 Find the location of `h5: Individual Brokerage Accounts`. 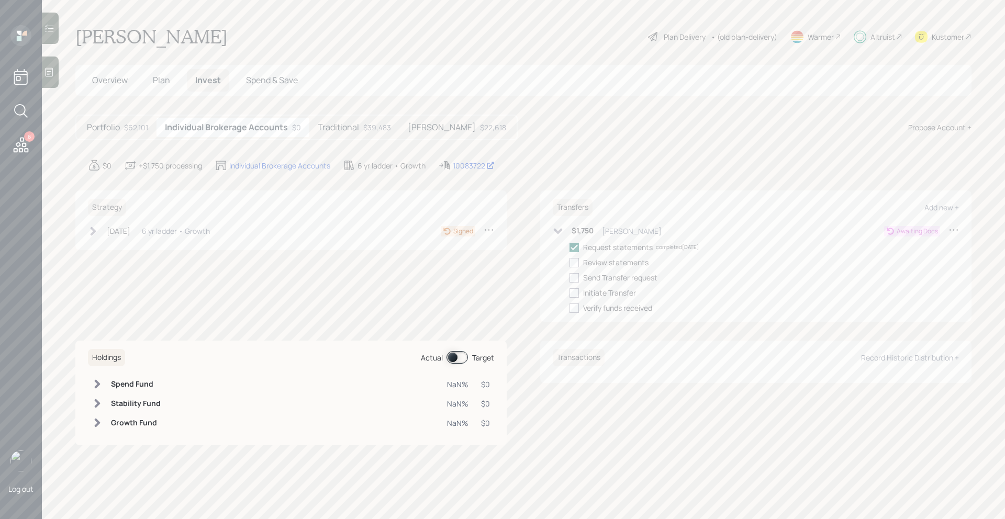

h5: Individual Brokerage Accounts is located at coordinates (226, 127).